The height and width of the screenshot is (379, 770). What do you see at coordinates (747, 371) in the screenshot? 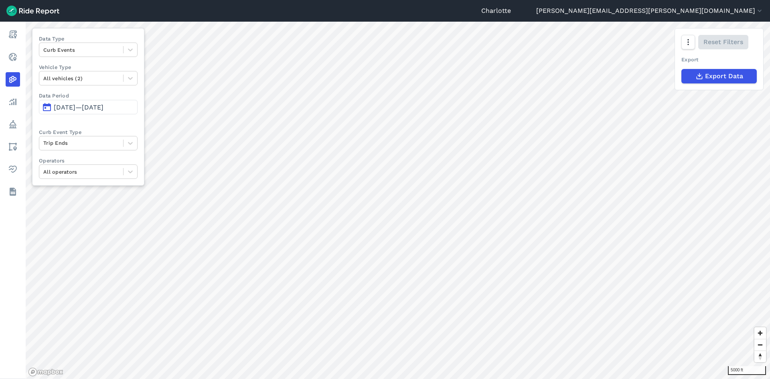
I see `div: 5000 ft` at bounding box center [747, 371].